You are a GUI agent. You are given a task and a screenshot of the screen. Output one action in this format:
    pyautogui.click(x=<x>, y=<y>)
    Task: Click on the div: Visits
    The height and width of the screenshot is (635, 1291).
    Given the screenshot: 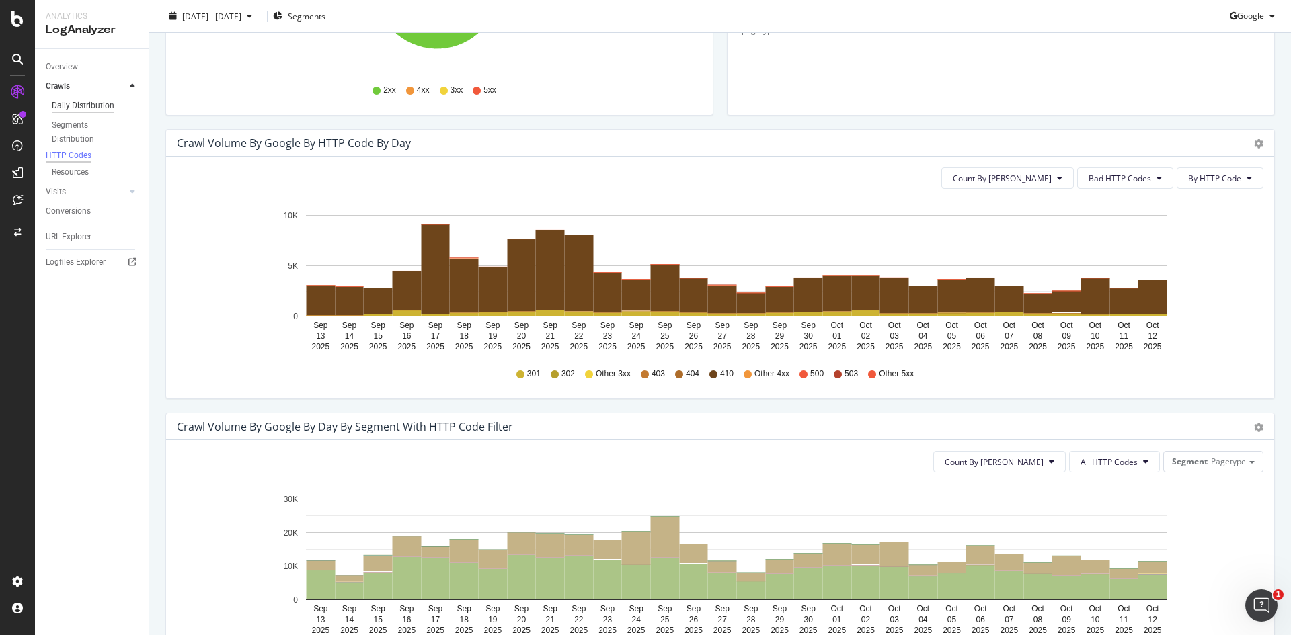 What is the action you would take?
    pyautogui.click(x=56, y=192)
    